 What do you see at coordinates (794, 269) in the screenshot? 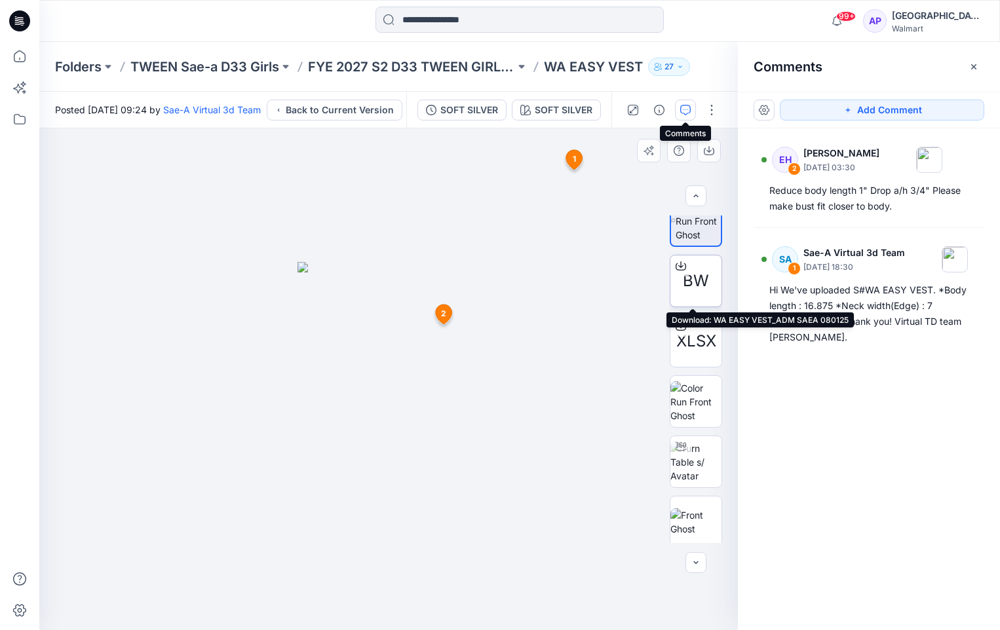
I see `div: 1` at bounding box center [794, 269].